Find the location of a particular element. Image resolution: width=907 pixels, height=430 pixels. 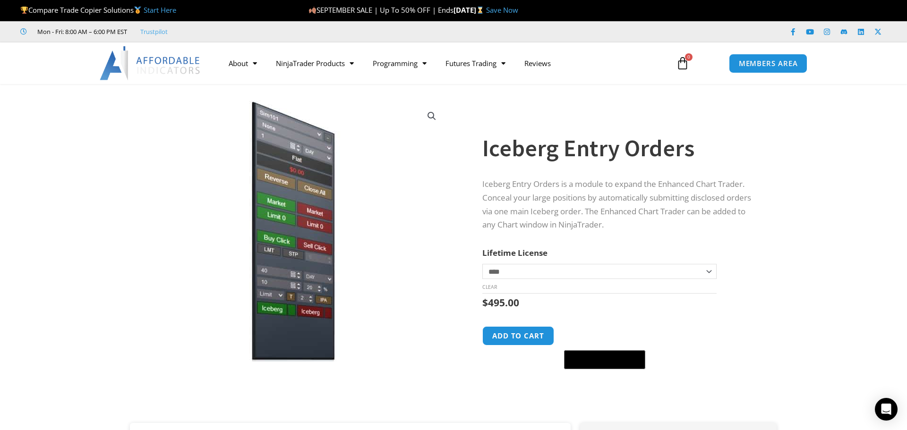

a: About is located at coordinates (243, 63).